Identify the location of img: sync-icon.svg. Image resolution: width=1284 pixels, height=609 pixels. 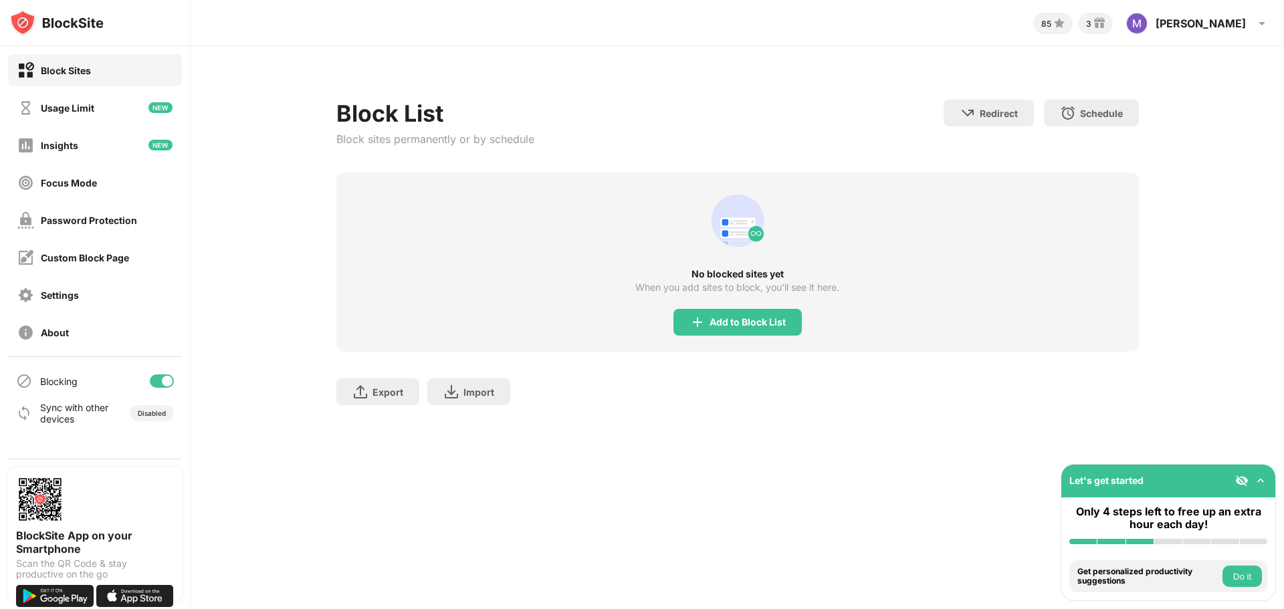
(24, 413).